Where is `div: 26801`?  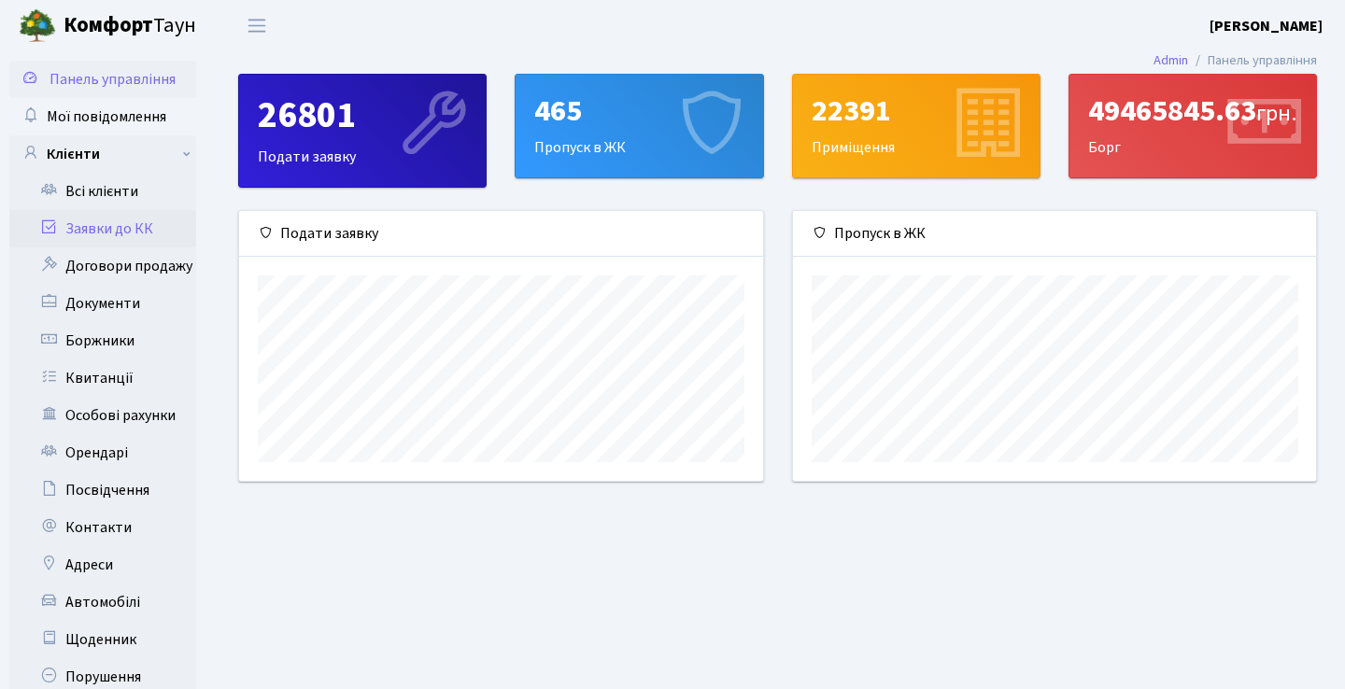
div: 26801 is located at coordinates (362, 116).